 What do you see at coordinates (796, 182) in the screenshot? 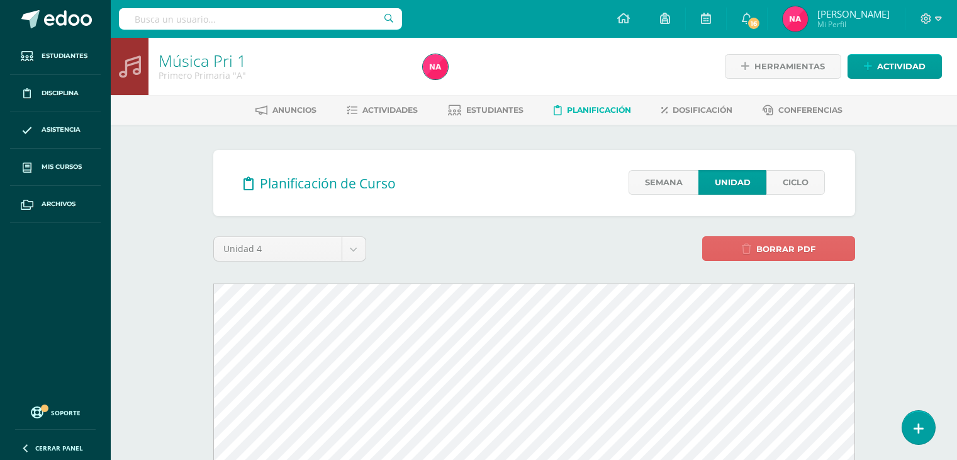
I see `a: Ciclo` at bounding box center [796, 182].